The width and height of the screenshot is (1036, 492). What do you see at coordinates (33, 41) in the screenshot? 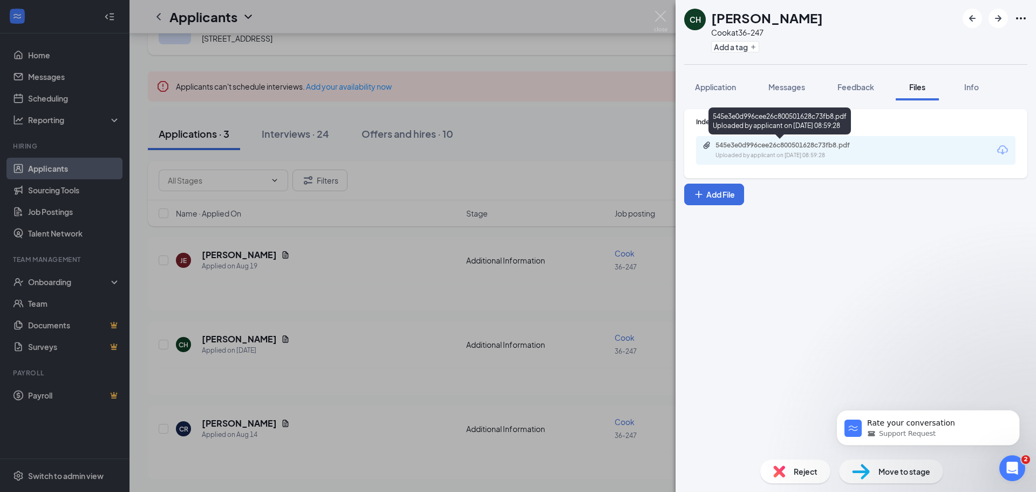
I see `img: Profile image for Fin` at bounding box center [33, 41].